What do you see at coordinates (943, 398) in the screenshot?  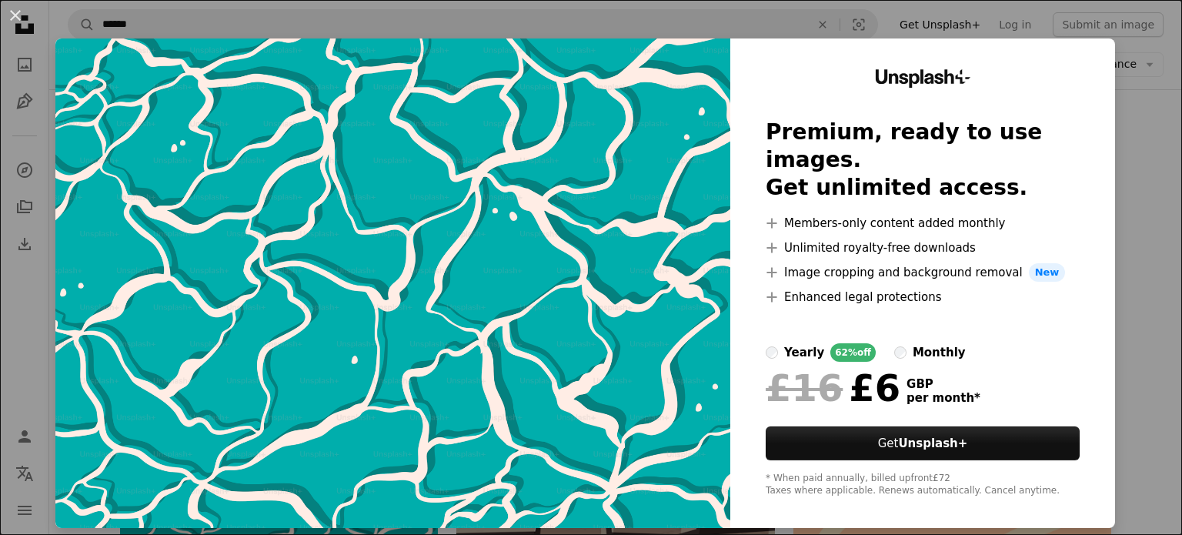 I see `span: per month *` at bounding box center [943, 398].